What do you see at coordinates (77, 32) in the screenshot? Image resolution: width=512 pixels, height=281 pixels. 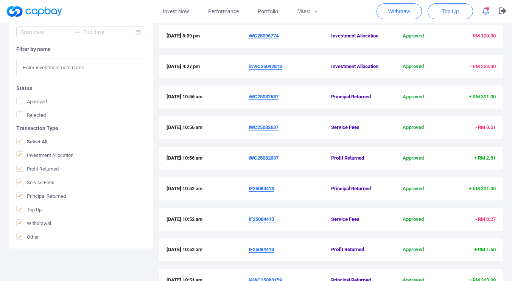 I see `span: to` at bounding box center [77, 32].